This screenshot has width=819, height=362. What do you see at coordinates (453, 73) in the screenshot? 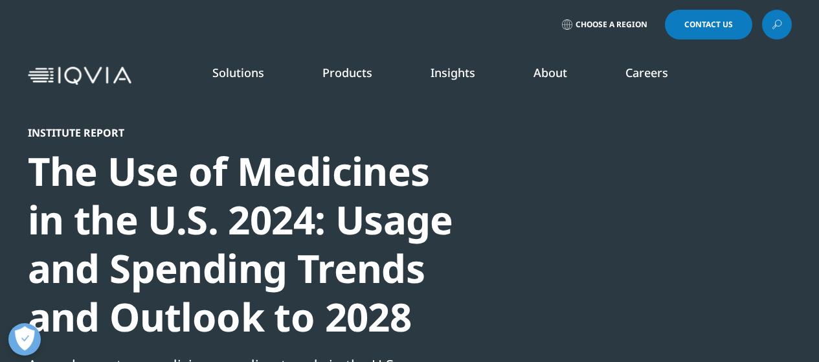
I see `a: Insights` at bounding box center [453, 73].